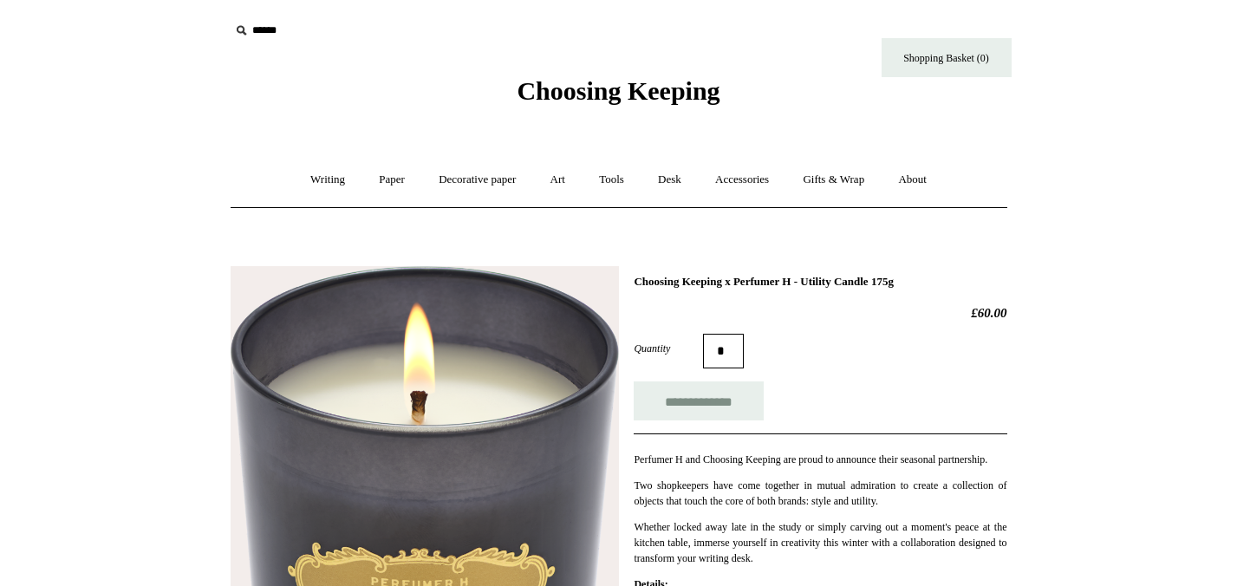 The image size is (1237, 586). What do you see at coordinates (820, 542) in the screenshot?
I see `p: Whether locked away late in the study or simply carving out a moment's peace at the kitchen table...` at bounding box center [820, 542].